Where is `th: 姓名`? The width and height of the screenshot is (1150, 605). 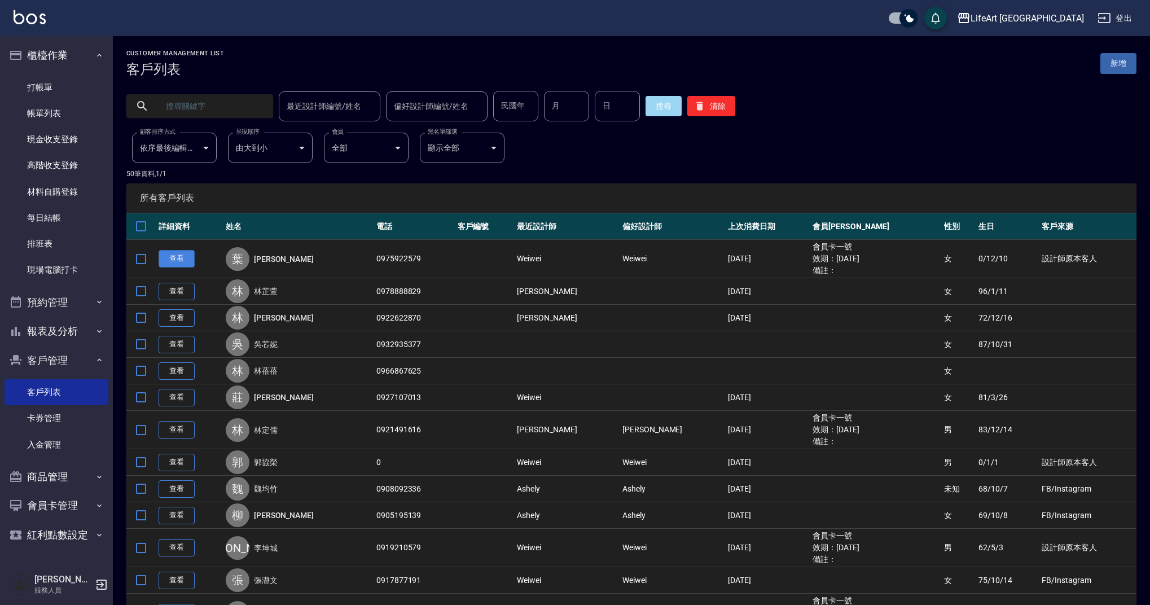 th: 姓名 is located at coordinates (298, 226).